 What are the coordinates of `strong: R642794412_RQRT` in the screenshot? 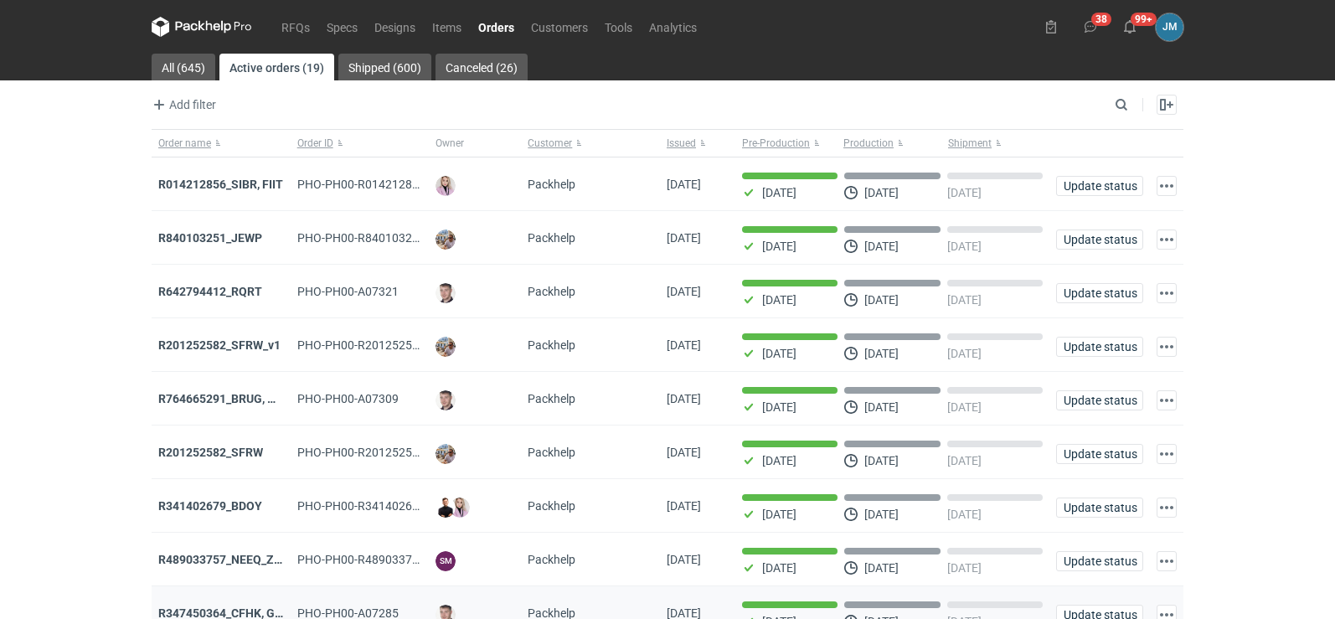 It's located at (210, 291).